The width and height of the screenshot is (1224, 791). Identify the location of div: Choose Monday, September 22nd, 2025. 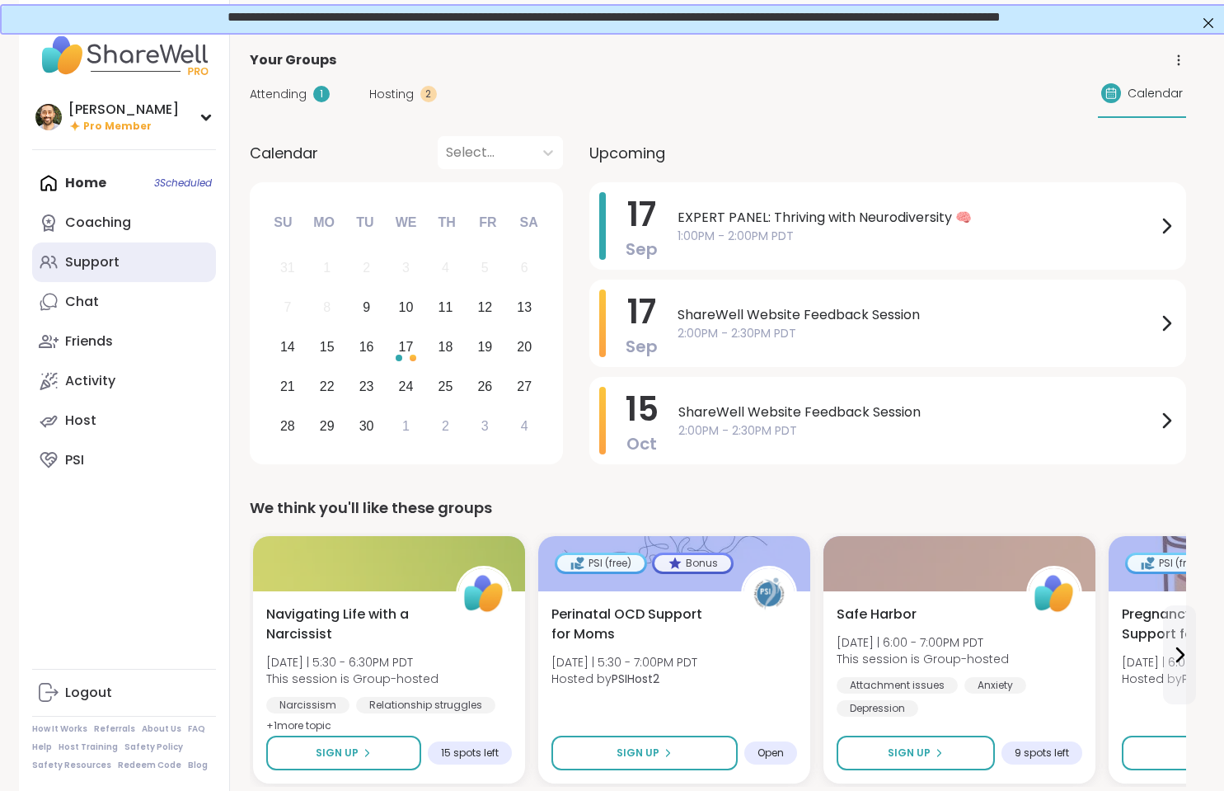
(326, 386).